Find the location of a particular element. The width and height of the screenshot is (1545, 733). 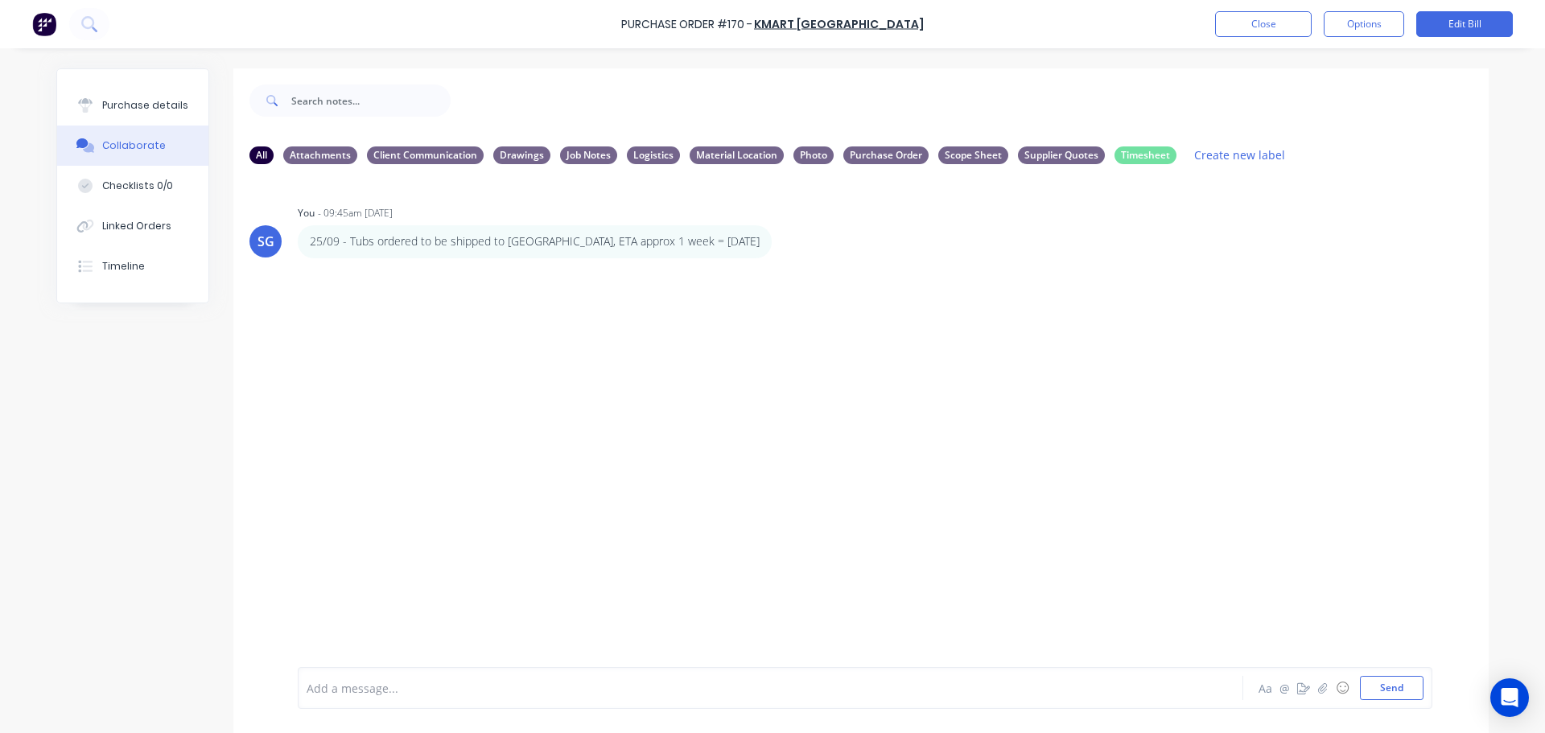

div: Purchase Order #170 - is located at coordinates (686, 24).